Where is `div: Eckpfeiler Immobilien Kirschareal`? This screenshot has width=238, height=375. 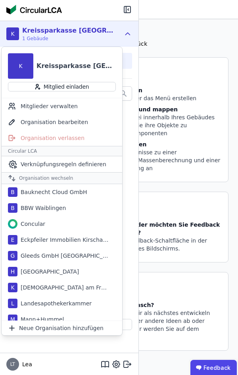 div: Eckpfeiler Immobilien Kirschareal is located at coordinates (63, 240).